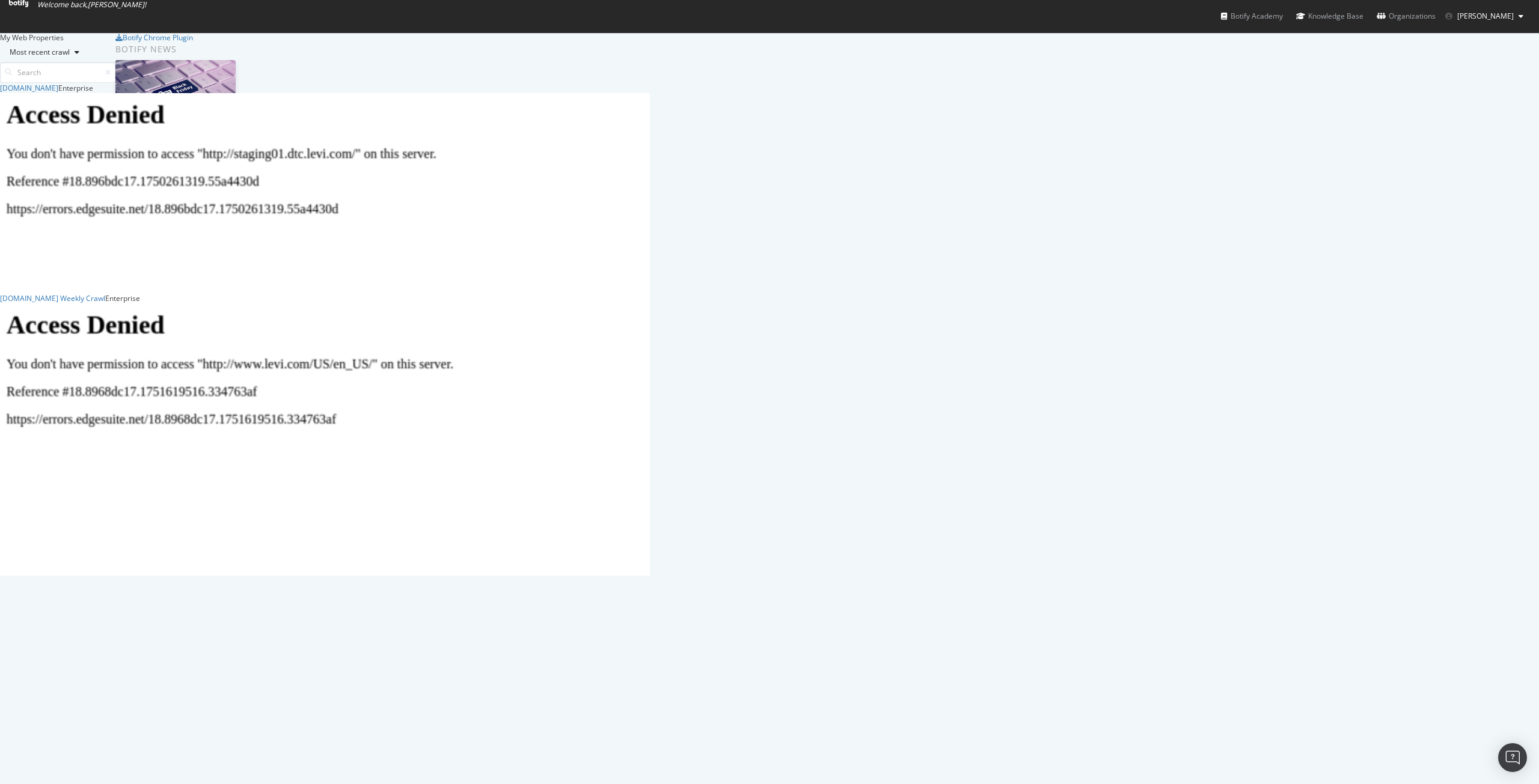  I want to click on img: Prepare for Black Friday 2025 by Prioritizing AI Search Visibility, so click(175, 92).